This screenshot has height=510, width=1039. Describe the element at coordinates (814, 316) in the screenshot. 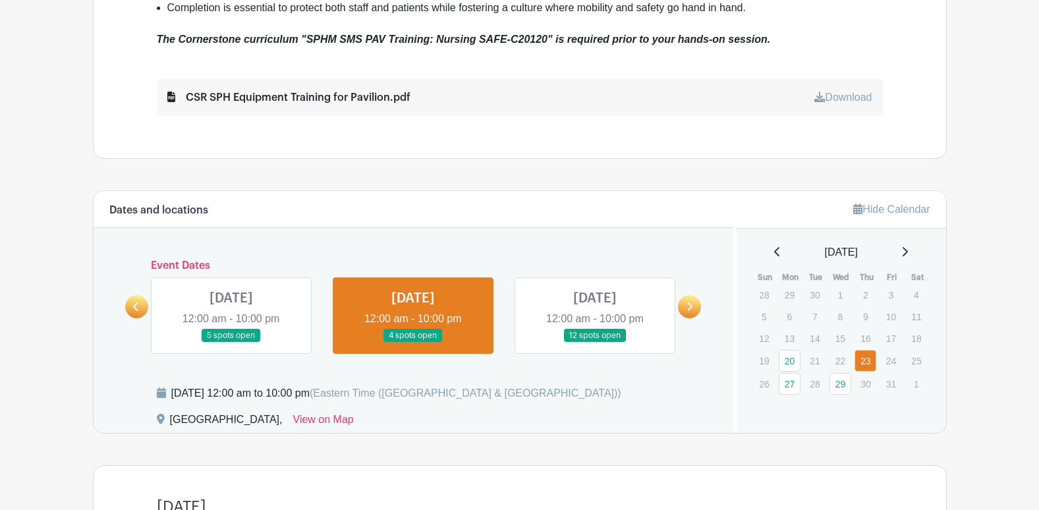

I see `p: 7` at that location.